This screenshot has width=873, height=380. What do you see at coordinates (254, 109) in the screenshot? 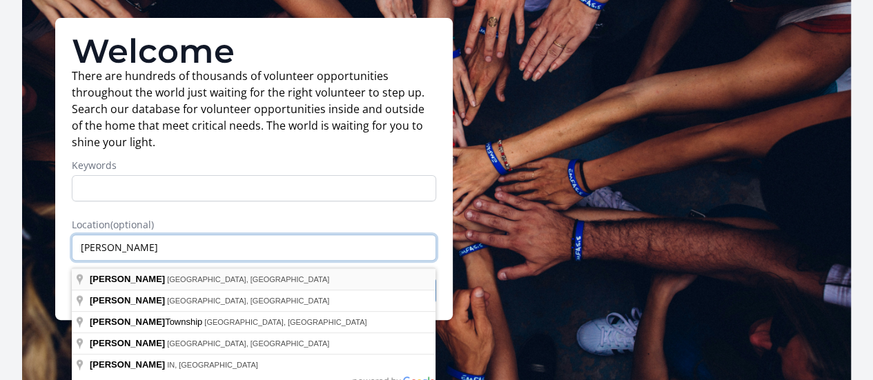
I see `p: There are hundreds of thousands of volunteer opportunities throughout the world just waiting for ...` at bounding box center [254, 109].